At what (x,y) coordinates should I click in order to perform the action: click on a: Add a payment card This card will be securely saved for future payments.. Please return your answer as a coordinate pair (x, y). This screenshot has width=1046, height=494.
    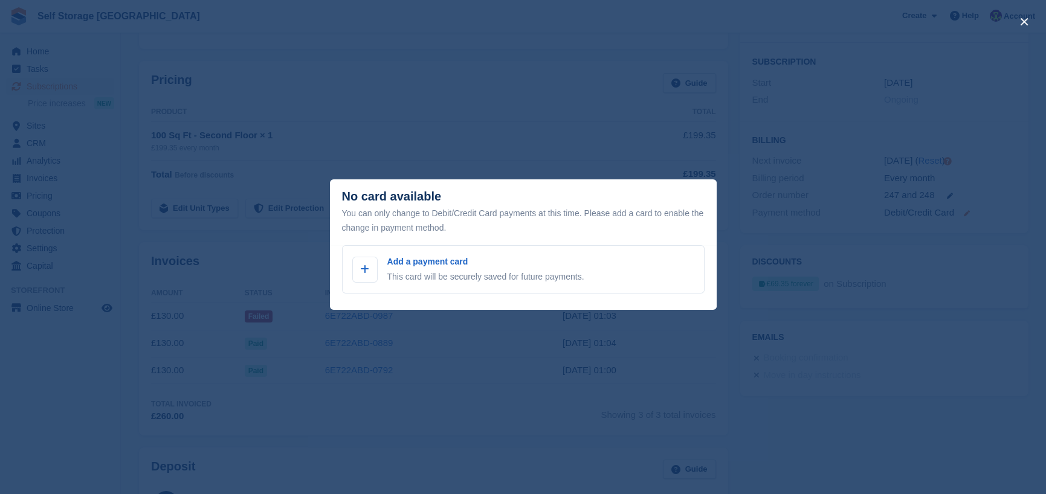
    Looking at the image, I should click on (523, 269).